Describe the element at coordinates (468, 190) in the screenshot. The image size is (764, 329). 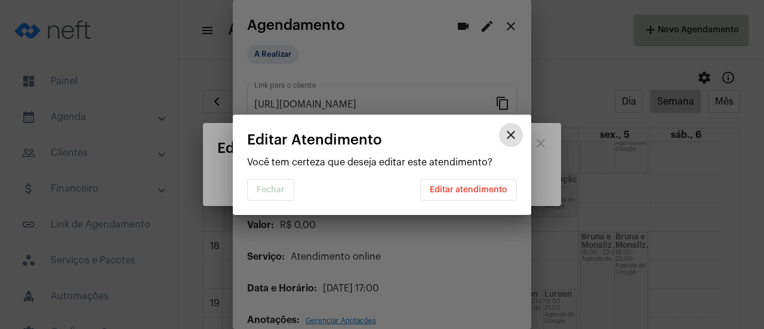
I see `span: Editar atendimento` at that location.